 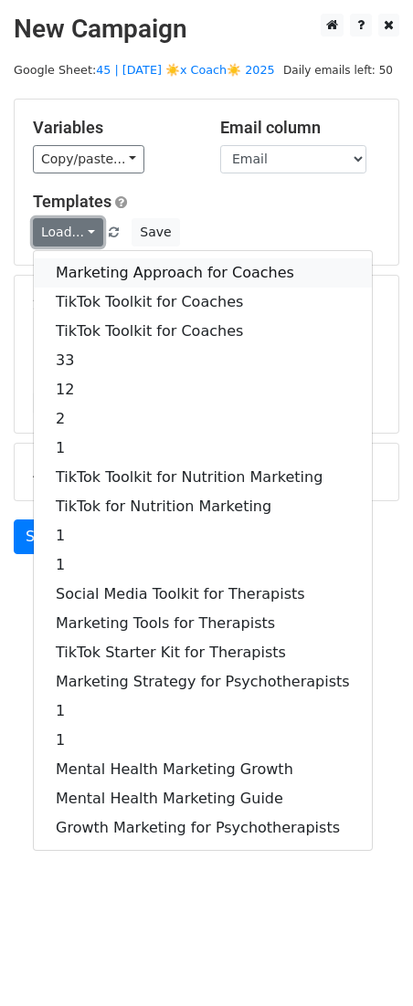 What do you see at coordinates (155, 232) in the screenshot?
I see `button: Save` at bounding box center [155, 232].